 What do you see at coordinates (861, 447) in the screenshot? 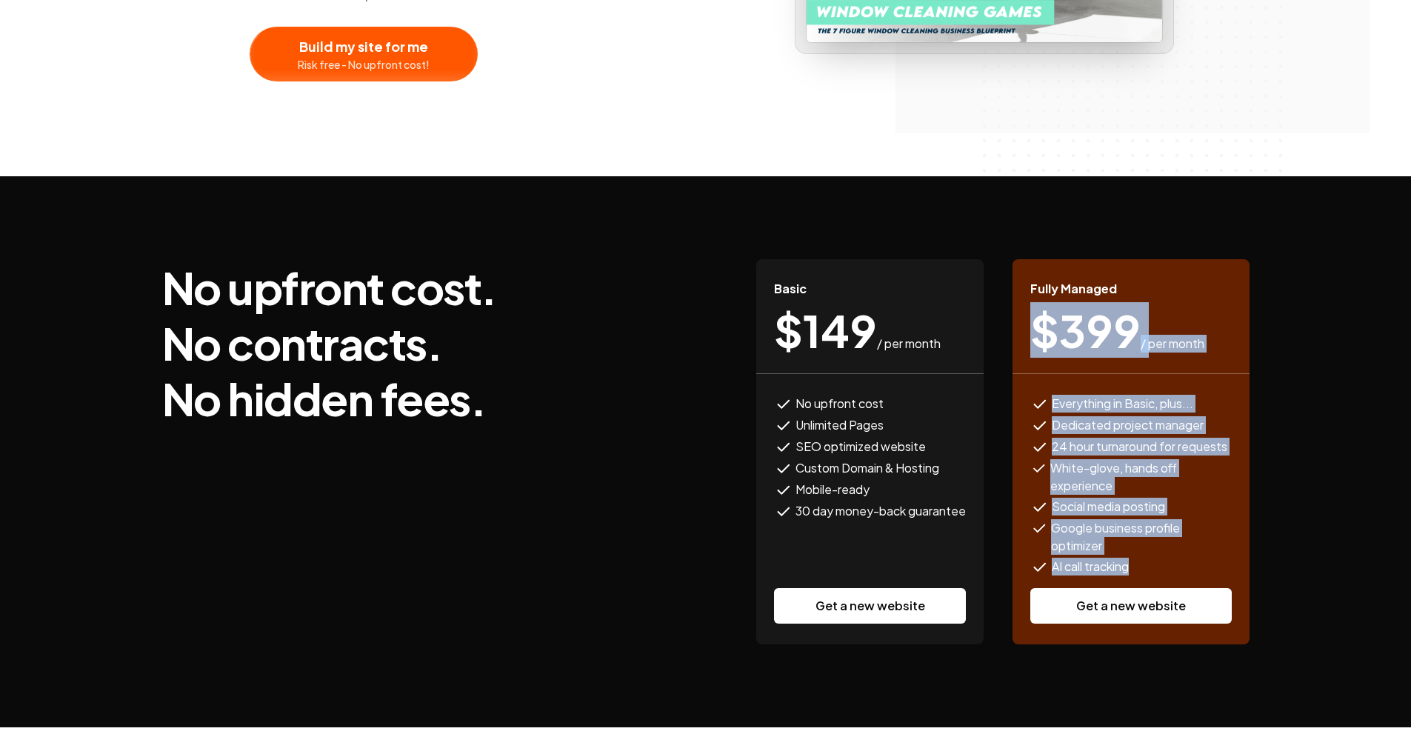
I see `span: SEO optimized website` at bounding box center [861, 447].